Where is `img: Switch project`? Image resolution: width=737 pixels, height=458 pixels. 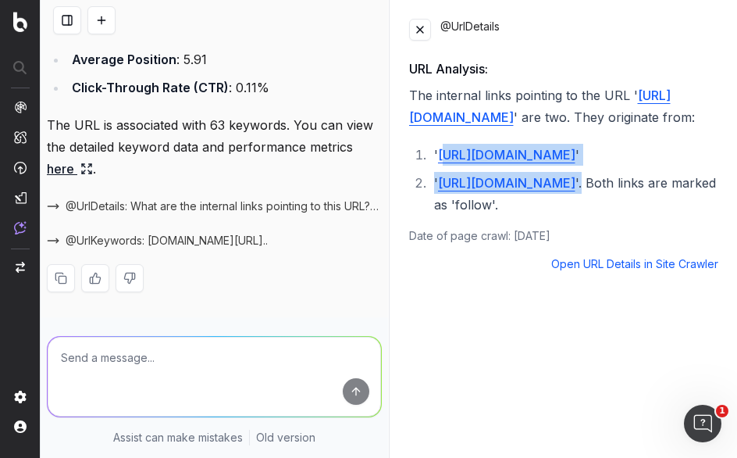 img: Switch project is located at coordinates (20, 267).